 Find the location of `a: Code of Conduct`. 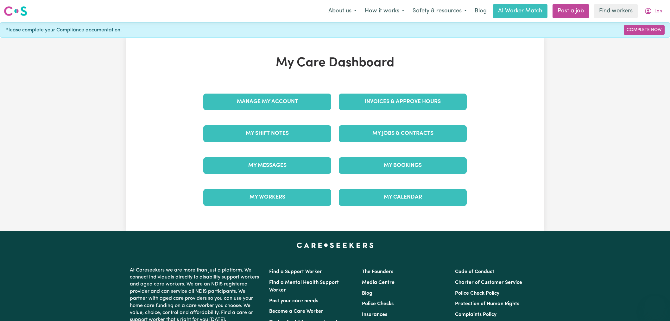

a: Code of Conduct is located at coordinates (475, 272).